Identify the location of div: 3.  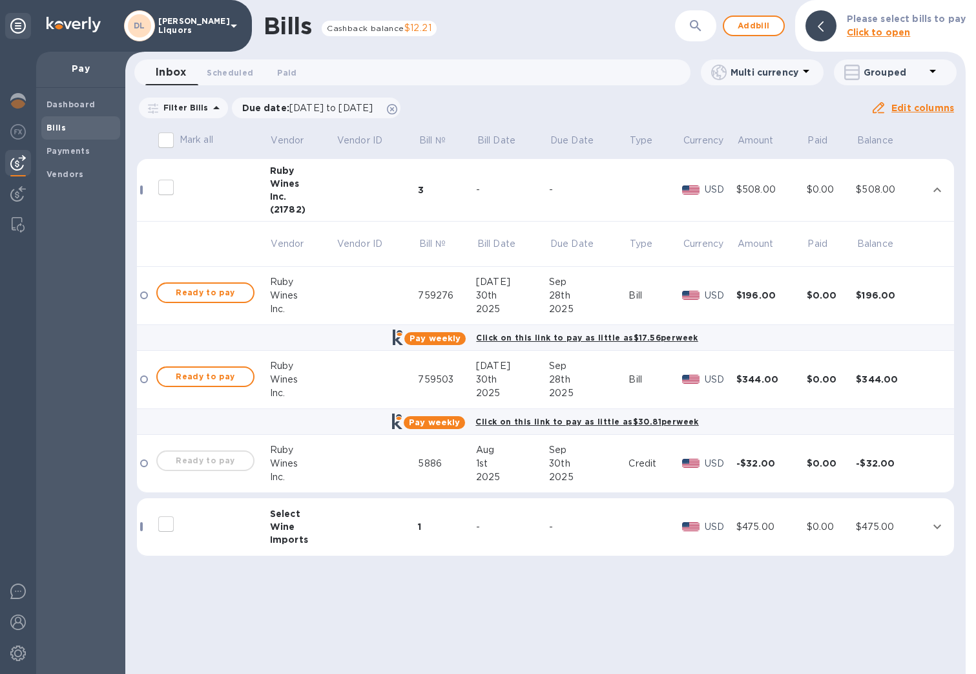
(447, 190).